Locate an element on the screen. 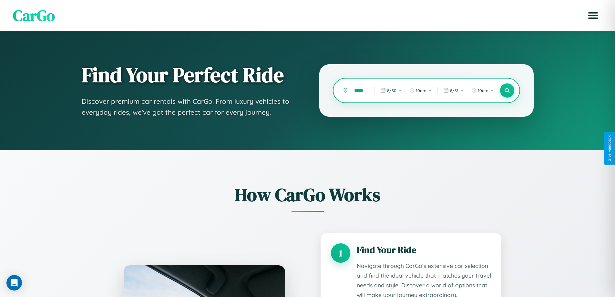 Image resolution: width=615 pixels, height=297 pixels. button: 8/30 is located at coordinates (391, 90).